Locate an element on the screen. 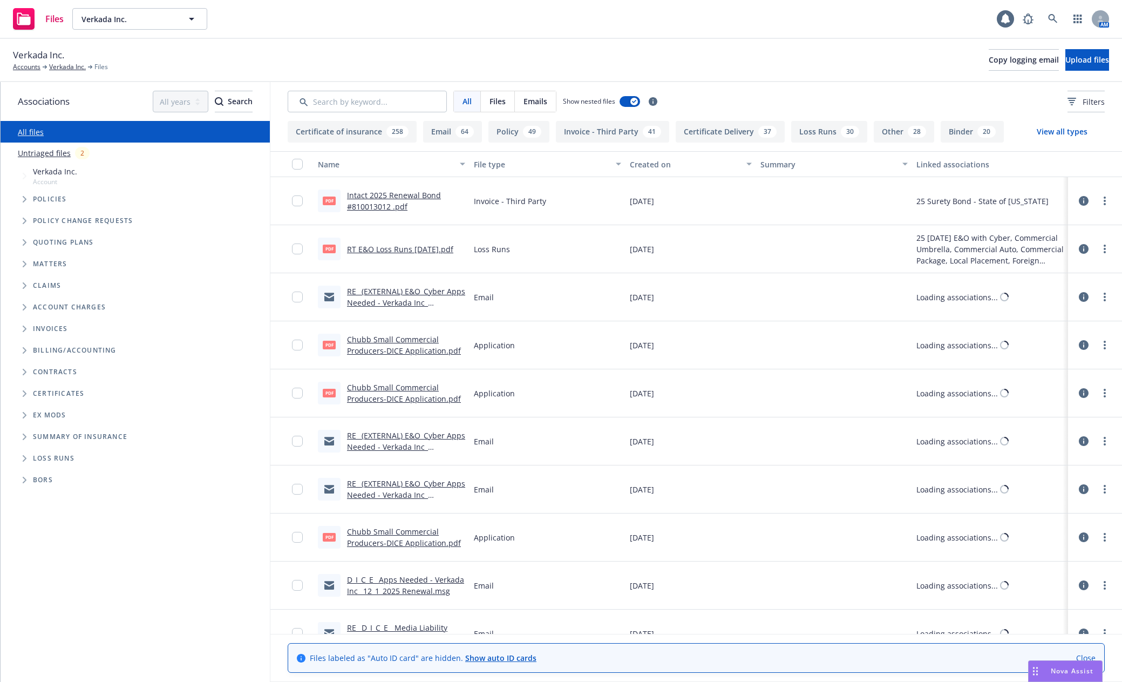 The image size is (1122, 682). div: Summary is located at coordinates (828, 164).